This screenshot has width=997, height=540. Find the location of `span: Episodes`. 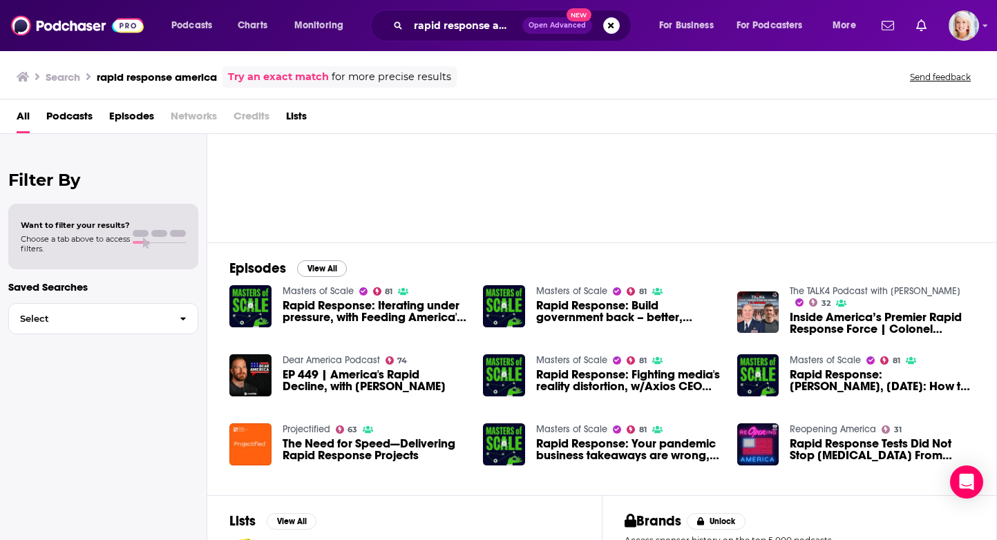

span: Episodes is located at coordinates (131, 119).